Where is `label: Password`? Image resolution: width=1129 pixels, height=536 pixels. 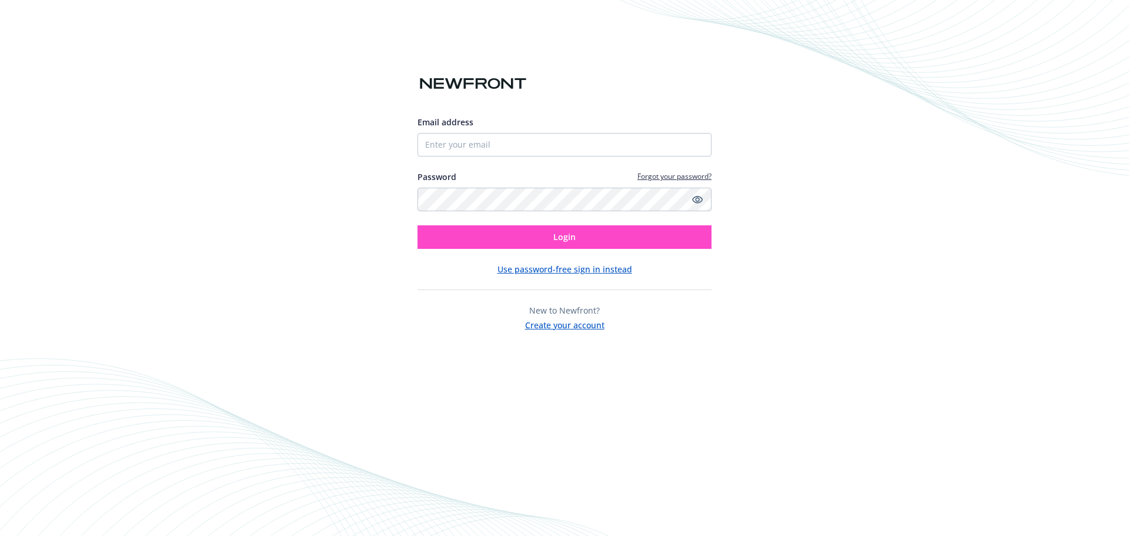
label: Password is located at coordinates (437, 176).